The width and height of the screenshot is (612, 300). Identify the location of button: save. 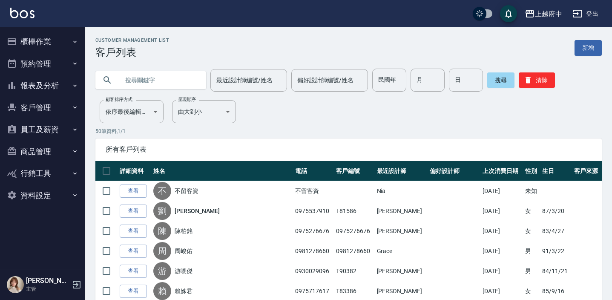
(508, 14).